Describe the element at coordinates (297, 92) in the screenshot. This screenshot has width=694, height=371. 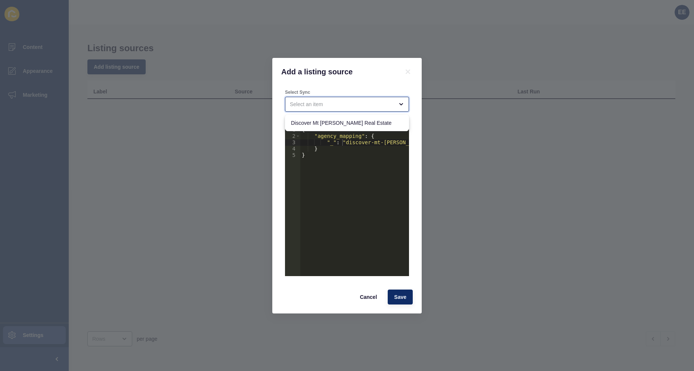
I see `label: Select Sync` at that location.